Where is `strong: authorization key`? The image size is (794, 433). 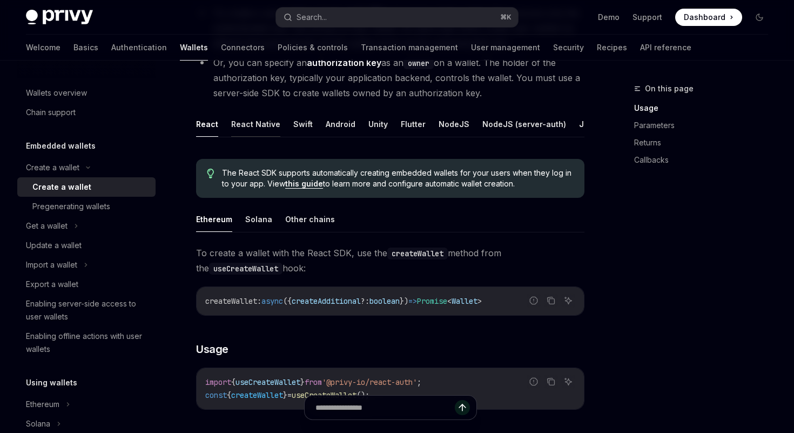 strong: authorization key is located at coordinates (344, 63).